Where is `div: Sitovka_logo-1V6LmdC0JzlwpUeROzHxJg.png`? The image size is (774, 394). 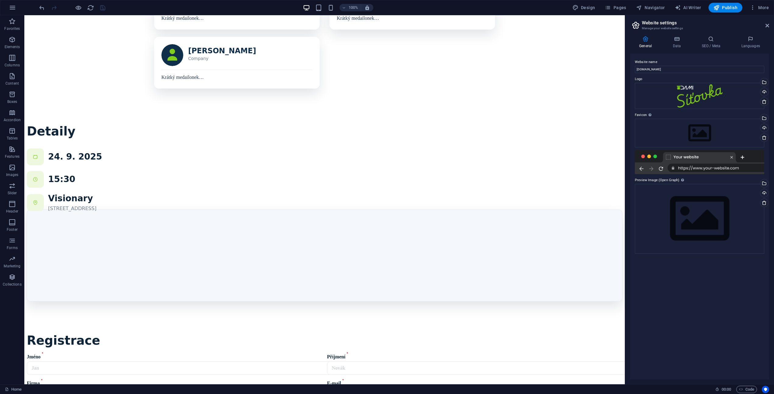 div: Sitovka_logo-1V6LmdC0JzlwpUeROzHxJg.png is located at coordinates (699, 96).